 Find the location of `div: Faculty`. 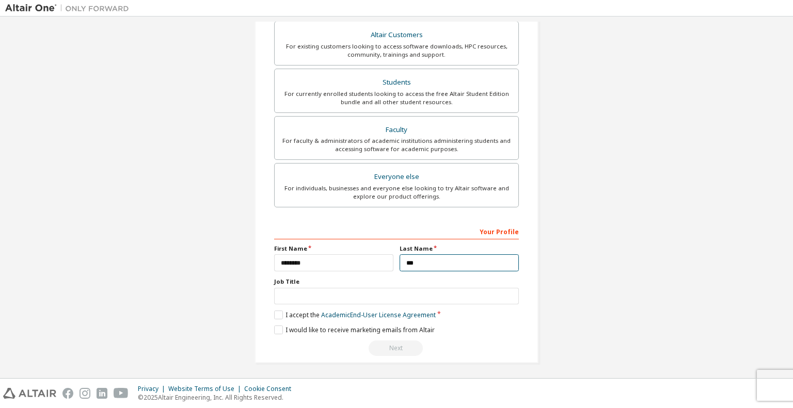

div: Faculty is located at coordinates (396, 130).